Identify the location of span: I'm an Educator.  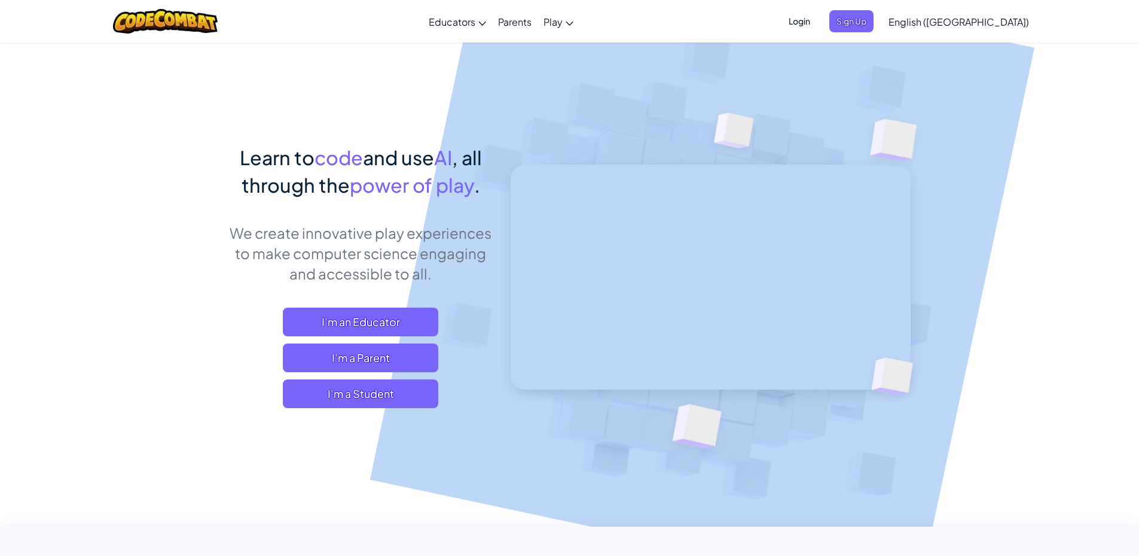
(361, 322).